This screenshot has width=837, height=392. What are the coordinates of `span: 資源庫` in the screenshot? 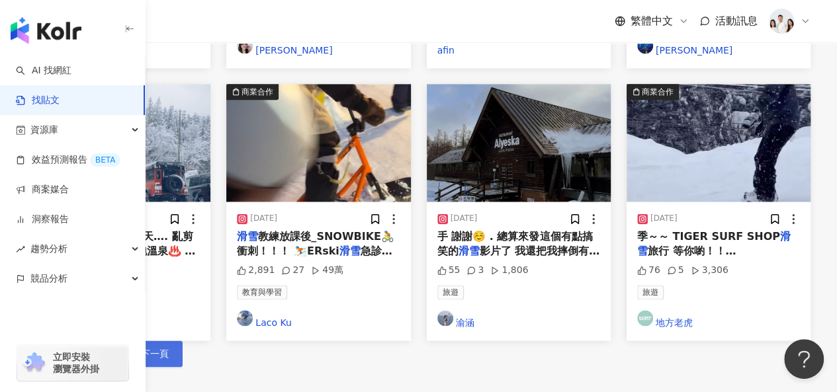 It's located at (44, 130).